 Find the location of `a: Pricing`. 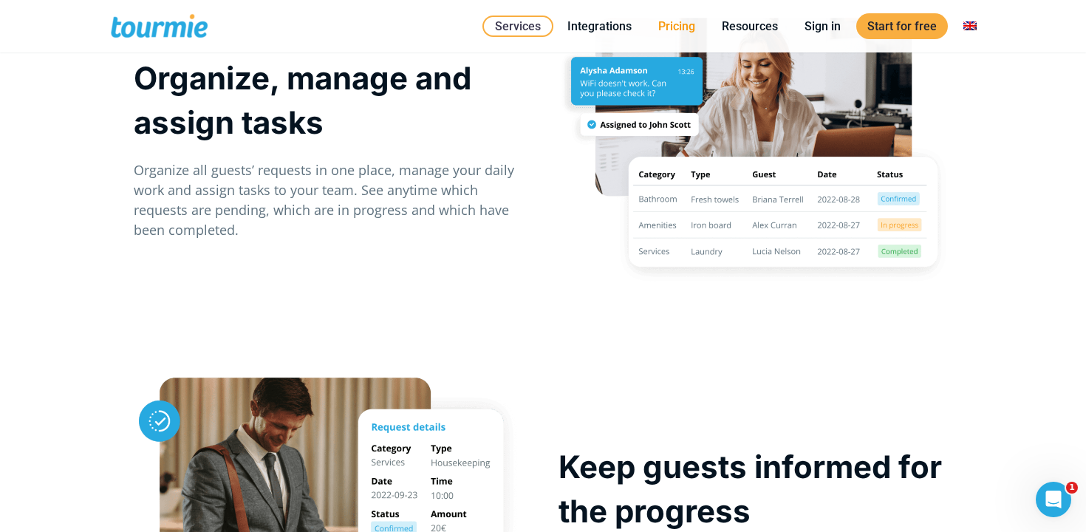

a: Pricing is located at coordinates (676, 26).